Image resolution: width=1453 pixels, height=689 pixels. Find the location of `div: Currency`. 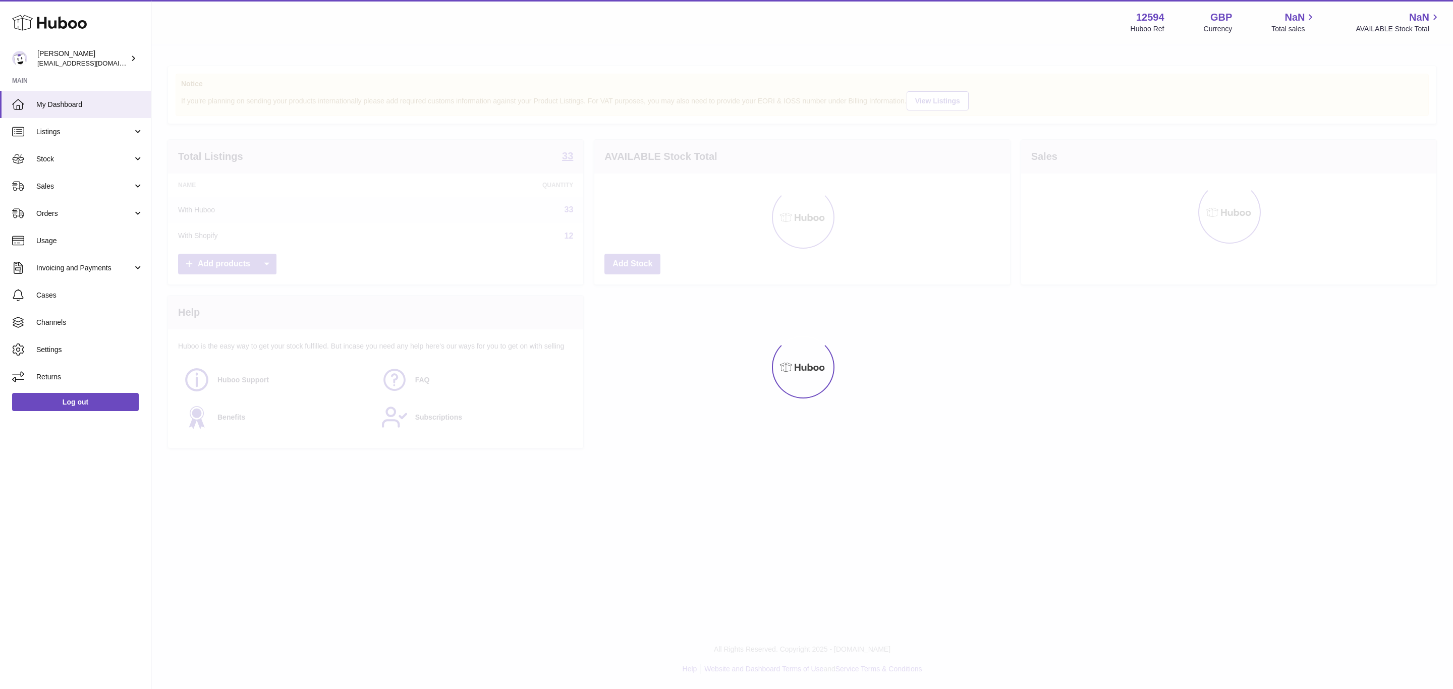

div: Currency is located at coordinates (1218, 29).